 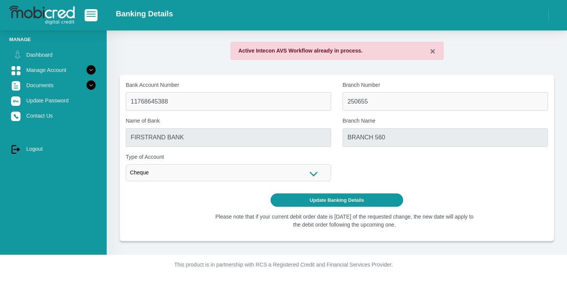 What do you see at coordinates (228, 138) in the screenshot?
I see `input: Name of Bank` at bounding box center [228, 138].